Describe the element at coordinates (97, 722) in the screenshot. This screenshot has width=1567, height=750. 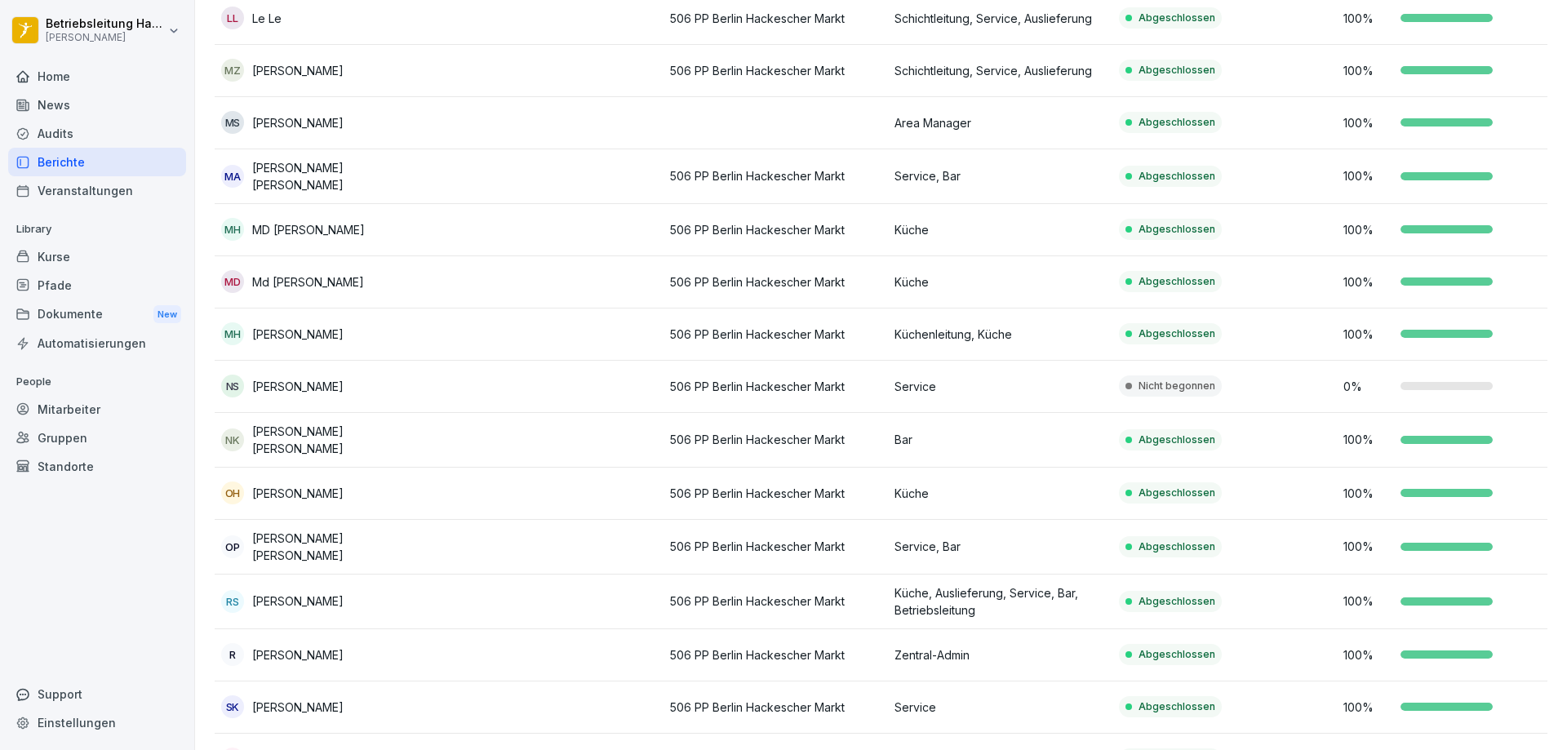
I see `div: Einstellungen` at that location.